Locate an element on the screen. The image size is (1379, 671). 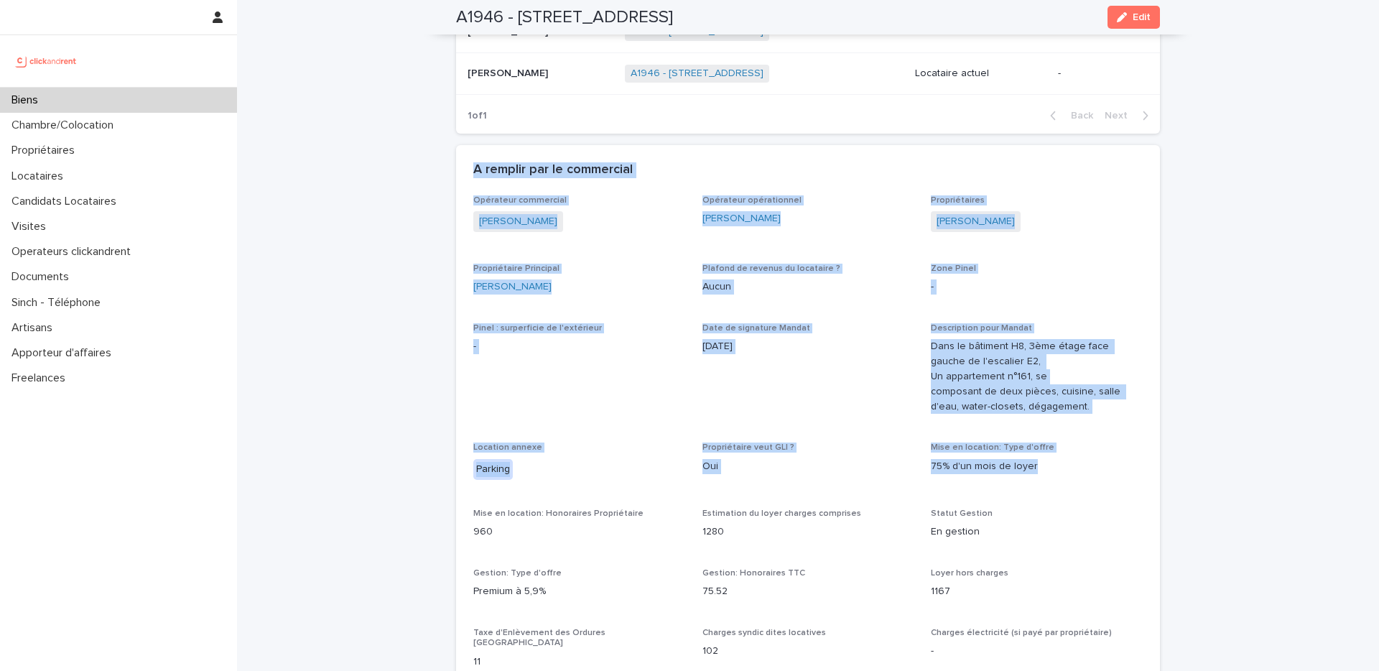
p: Candidats Locataires is located at coordinates (67, 201).